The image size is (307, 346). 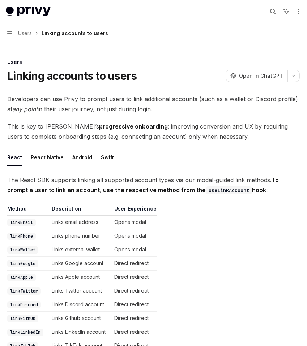 What do you see at coordinates (80, 236) in the screenshot?
I see `td: Links phone number` at bounding box center [80, 236].